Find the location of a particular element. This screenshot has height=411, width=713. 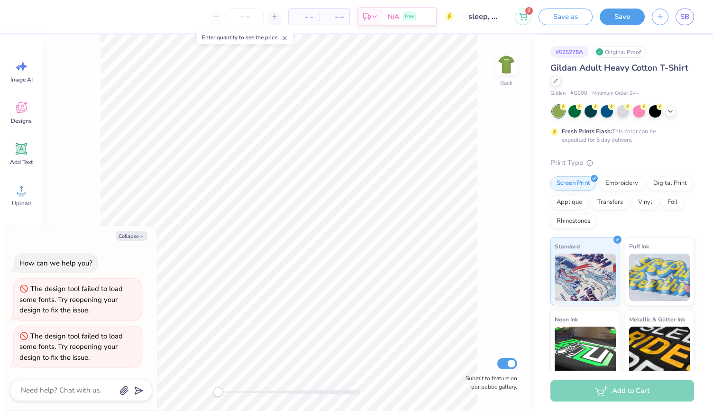

div: Foil is located at coordinates (672, 202).